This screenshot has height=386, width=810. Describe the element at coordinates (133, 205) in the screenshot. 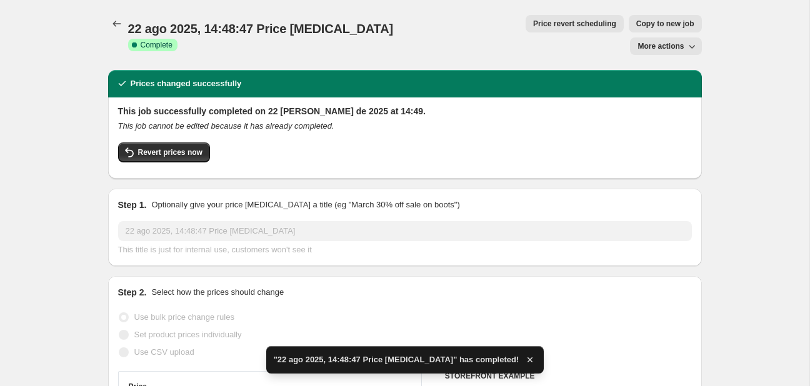

I see `h2: Step 1.` at that location.